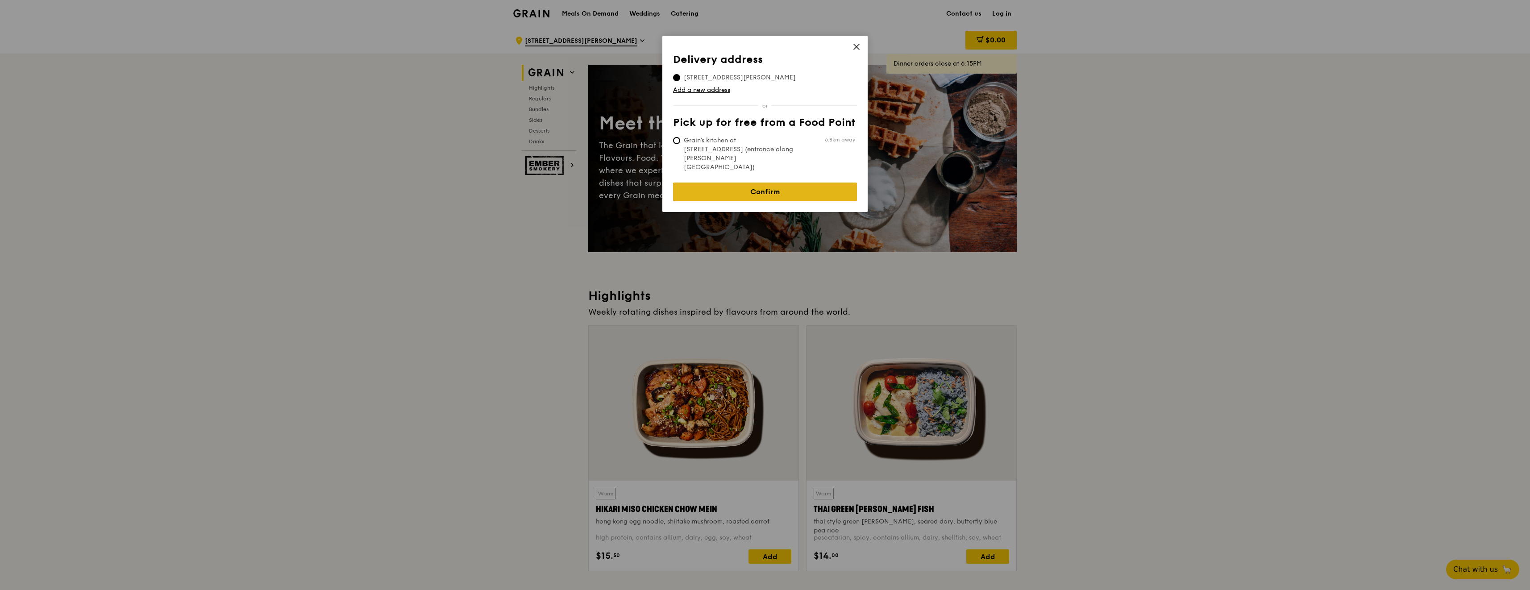 The image size is (1530, 590). What do you see at coordinates (765, 62) in the screenshot?
I see `th: Delivery address` at bounding box center [765, 62].